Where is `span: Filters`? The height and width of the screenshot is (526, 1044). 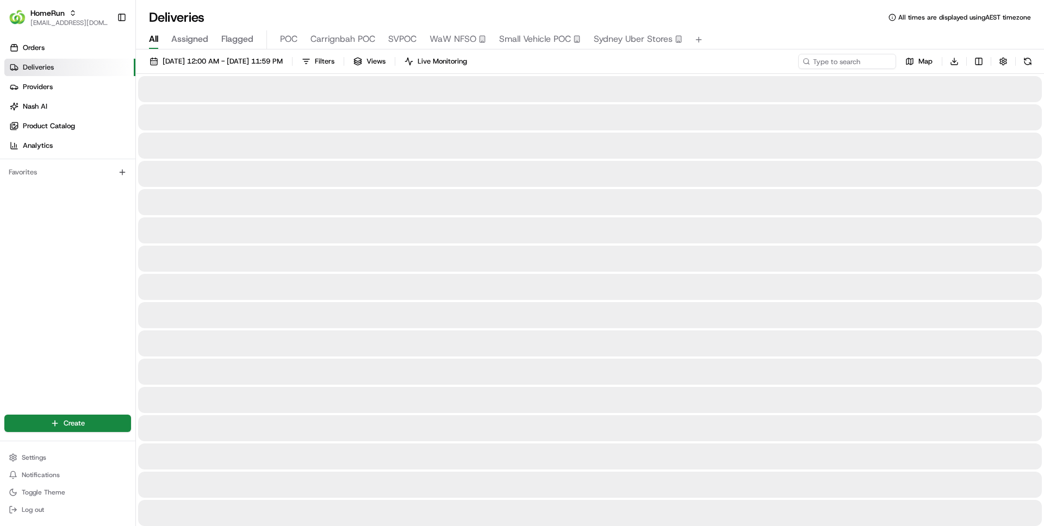 span: Filters is located at coordinates (325, 61).